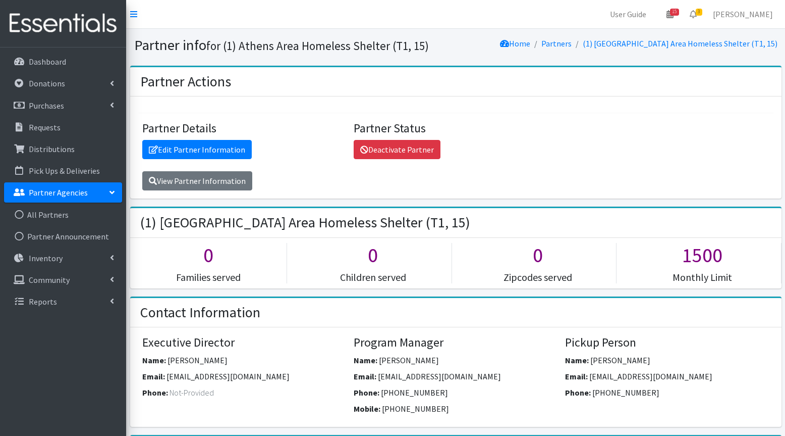  What do you see at coordinates (63, 258) in the screenshot?
I see `a: Inventory` at bounding box center [63, 258].